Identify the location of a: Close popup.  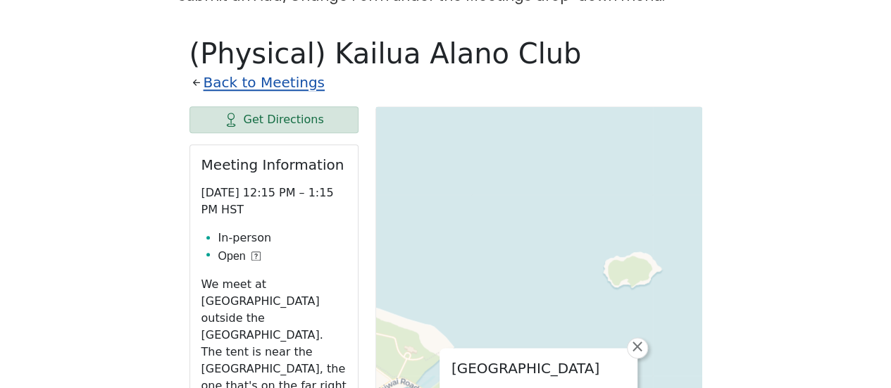
(637, 348).